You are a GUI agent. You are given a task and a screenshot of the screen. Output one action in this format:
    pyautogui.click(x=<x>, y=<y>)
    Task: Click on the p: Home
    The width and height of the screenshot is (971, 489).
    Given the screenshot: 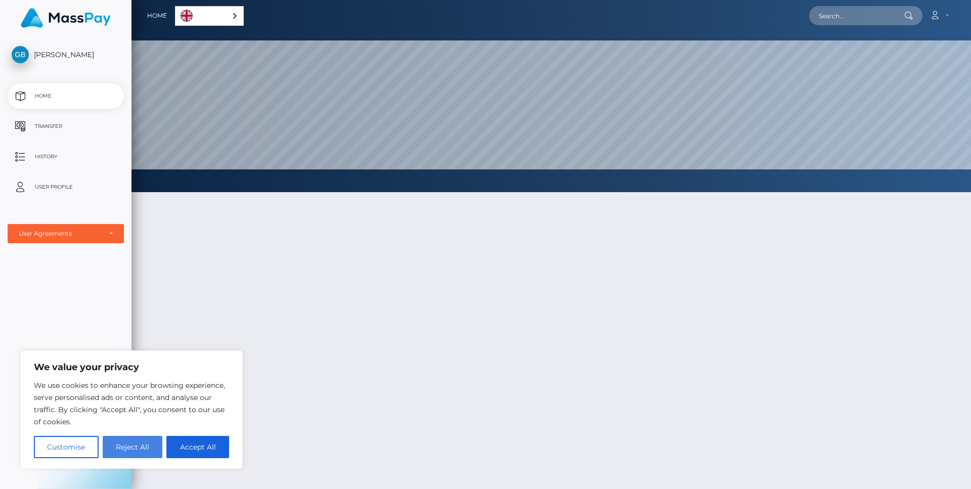 What is the action you would take?
    pyautogui.click(x=66, y=96)
    